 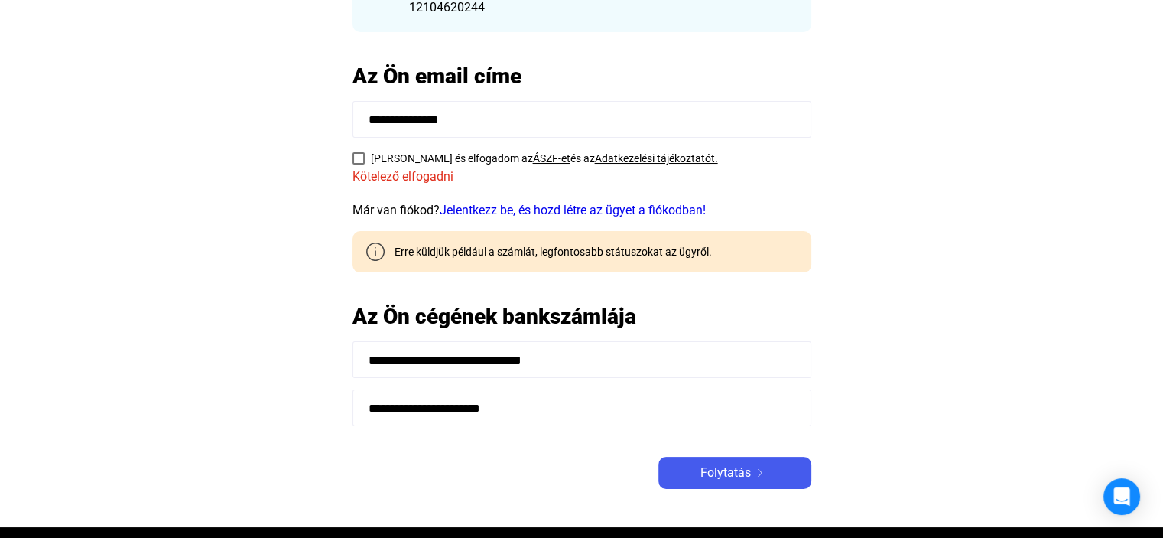 What do you see at coordinates (582, 177) in the screenshot?
I see `mat-error: Kötelező elfogadni` at bounding box center [582, 177].